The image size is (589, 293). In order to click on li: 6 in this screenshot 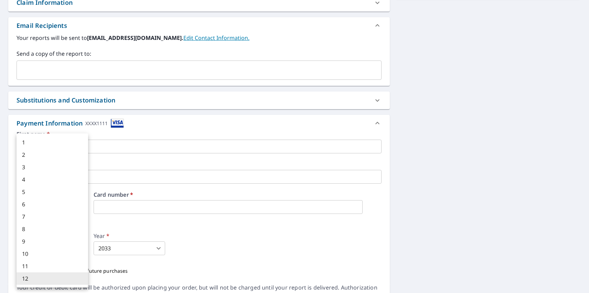, I will do `click(52, 204)`.